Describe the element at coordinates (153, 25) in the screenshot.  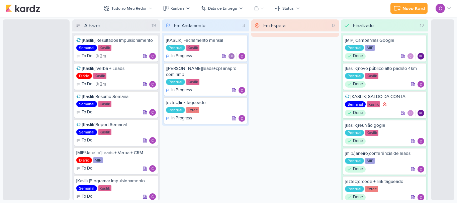
I see `div: 19` at that location.